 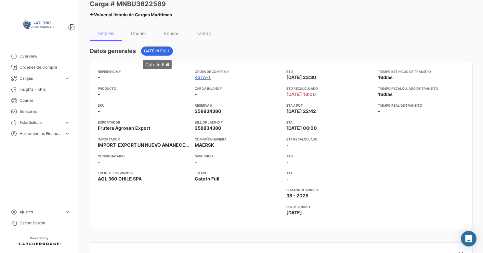 I want to click on a: Insights - KPIs, so click(x=39, y=89).